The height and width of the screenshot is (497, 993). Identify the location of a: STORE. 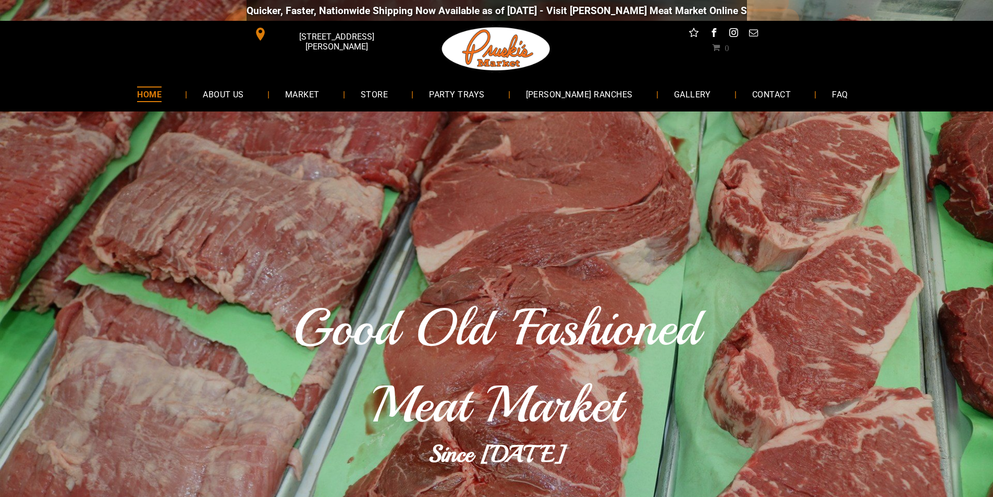
(374, 94).